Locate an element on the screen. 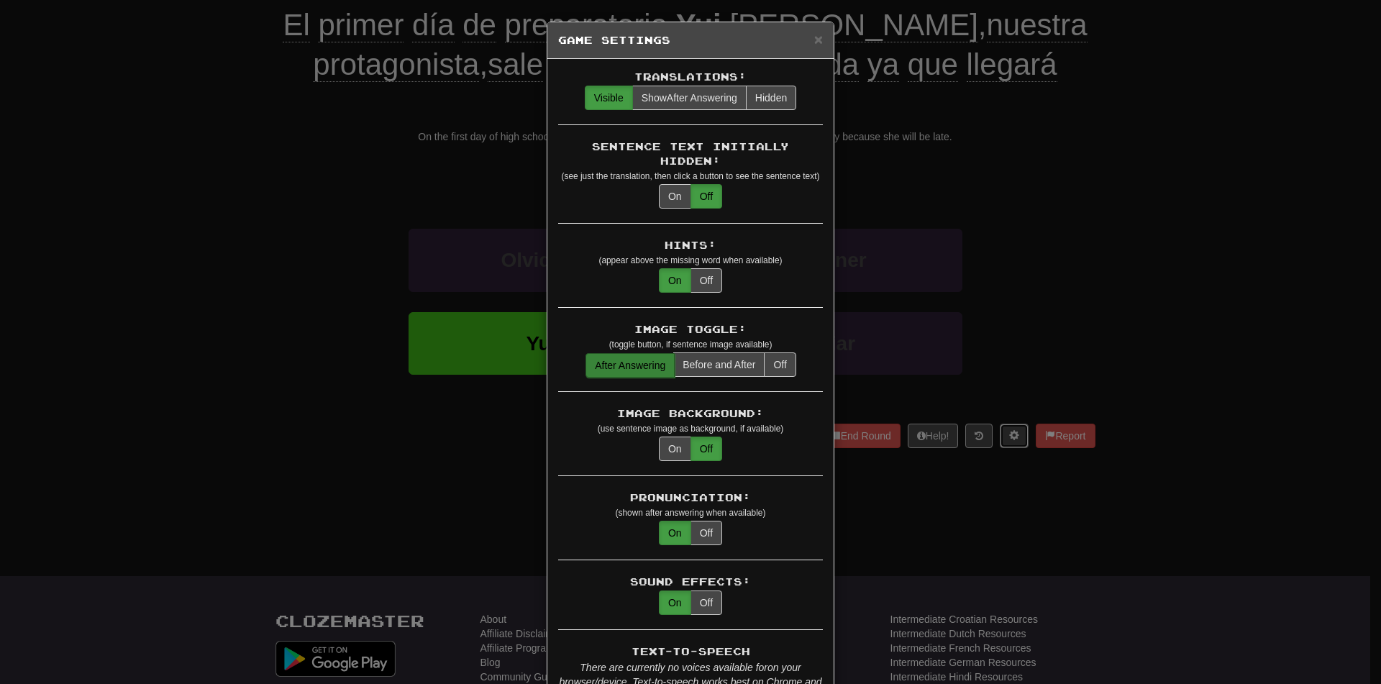 The height and width of the screenshot is (684, 1381). div: Sound Effects: is located at coordinates (691, 582).